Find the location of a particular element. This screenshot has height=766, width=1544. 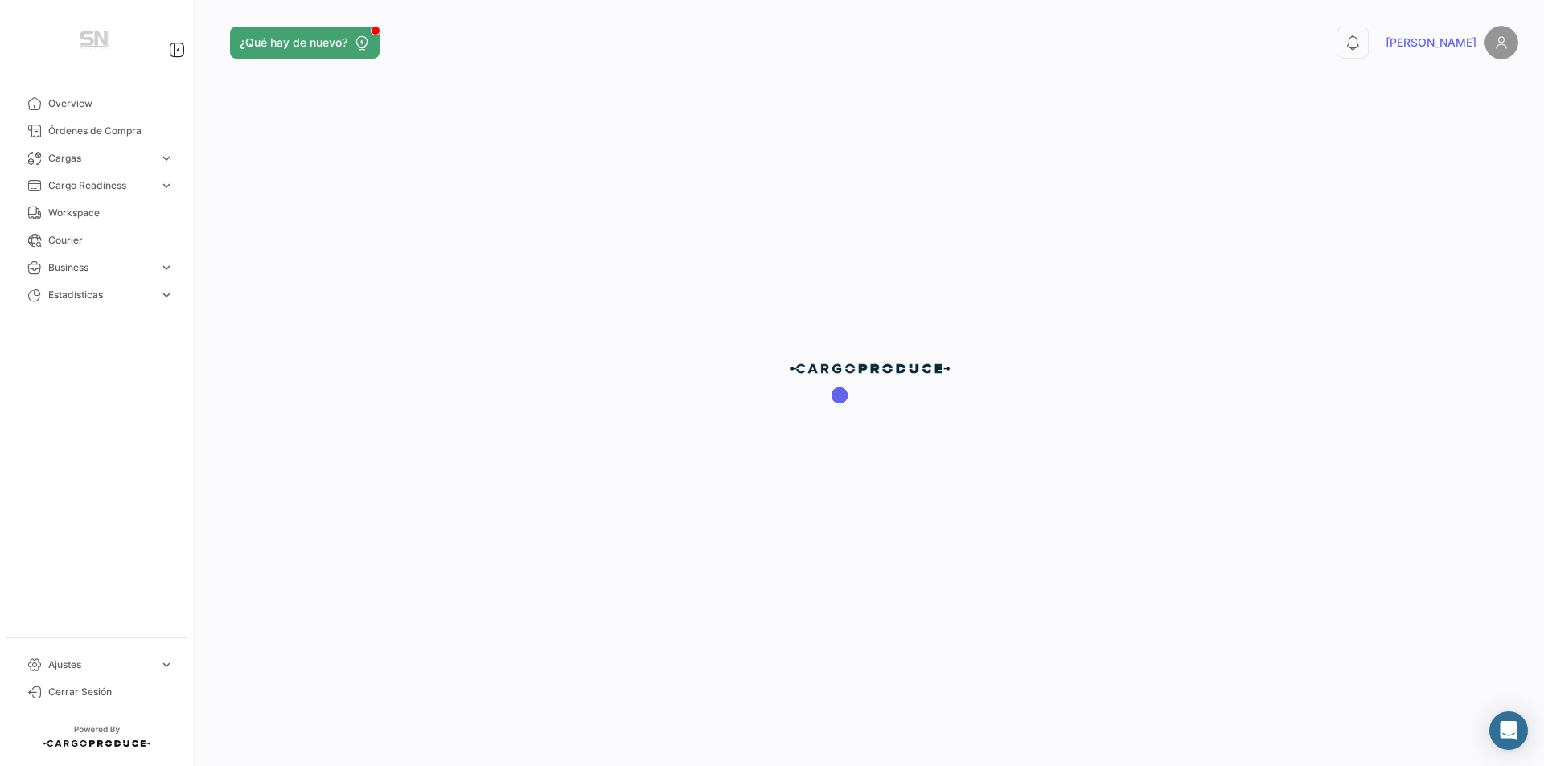

img: cp-blue.png is located at coordinates (870, 369).